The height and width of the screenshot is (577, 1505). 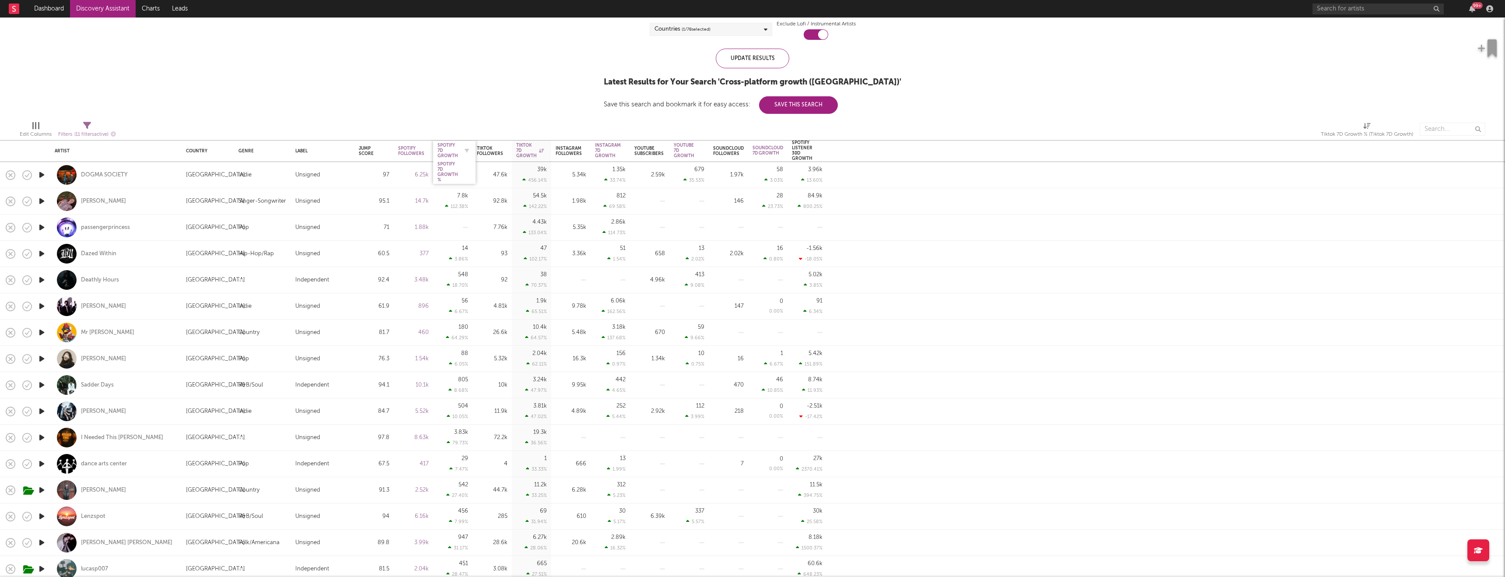 What do you see at coordinates (414, 175) in the screenshot?
I see `div: 6.25k` at bounding box center [414, 175].